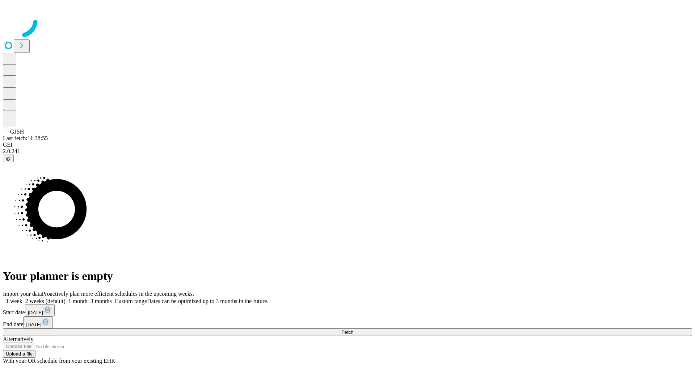 This screenshot has height=391, width=695. I want to click on div: 2.0.241, so click(347, 151).